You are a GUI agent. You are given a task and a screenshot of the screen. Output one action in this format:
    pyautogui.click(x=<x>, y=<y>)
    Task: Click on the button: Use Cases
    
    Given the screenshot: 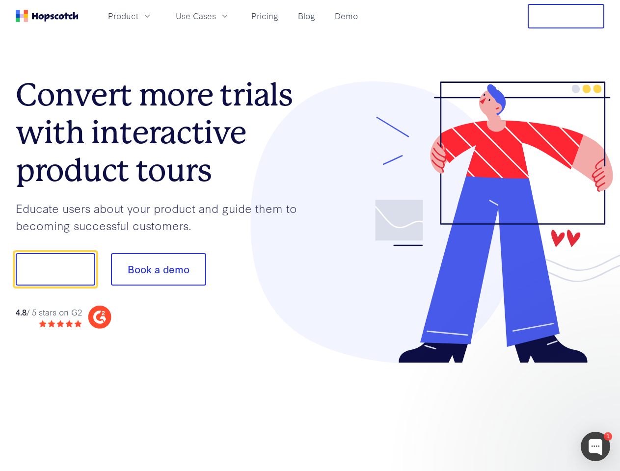 What is the action you would take?
    pyautogui.click(x=203, y=16)
    